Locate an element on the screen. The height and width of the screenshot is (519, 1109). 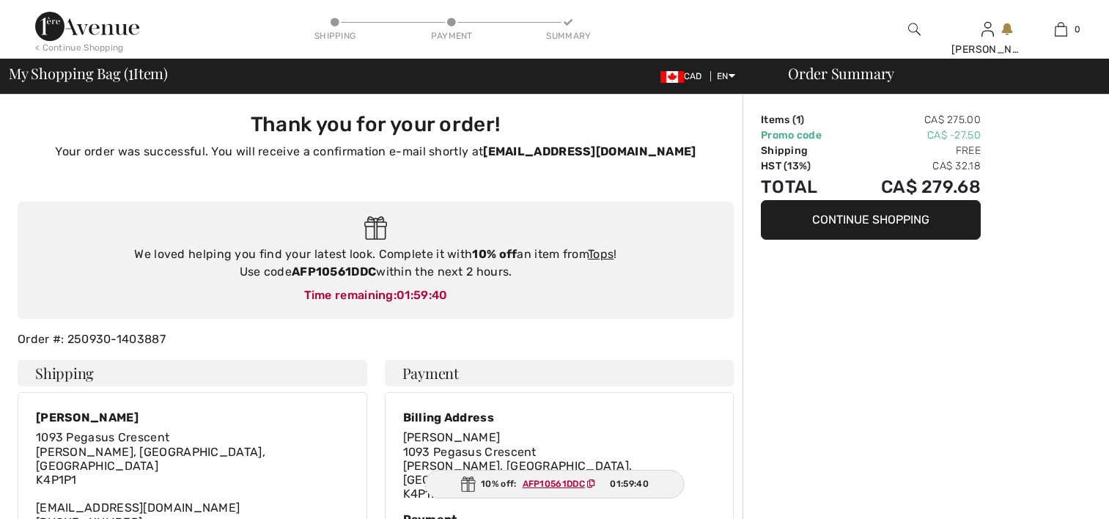
img: My Info is located at coordinates (988, 29).